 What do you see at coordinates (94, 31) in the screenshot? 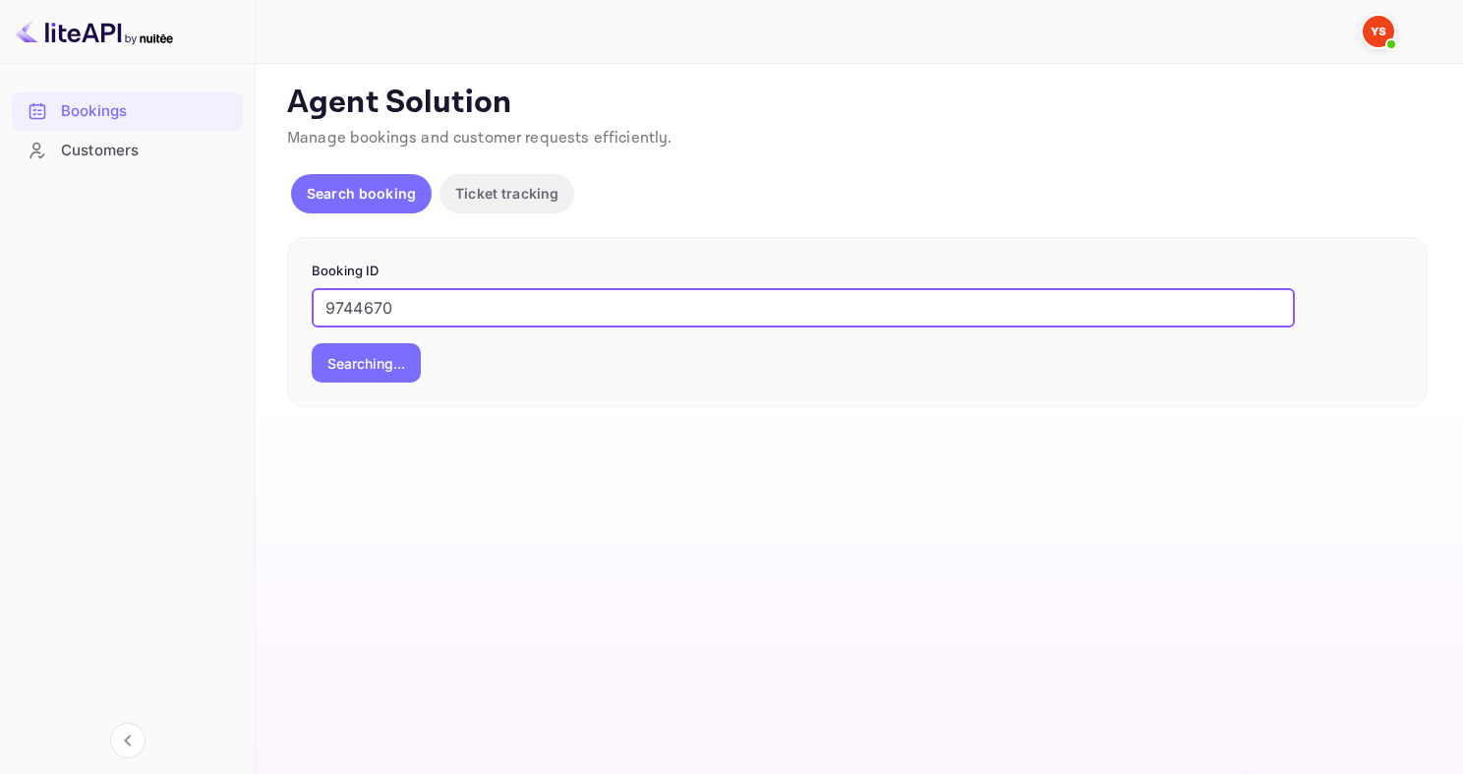
I see `img: LiteAPI logo` at bounding box center [94, 31].